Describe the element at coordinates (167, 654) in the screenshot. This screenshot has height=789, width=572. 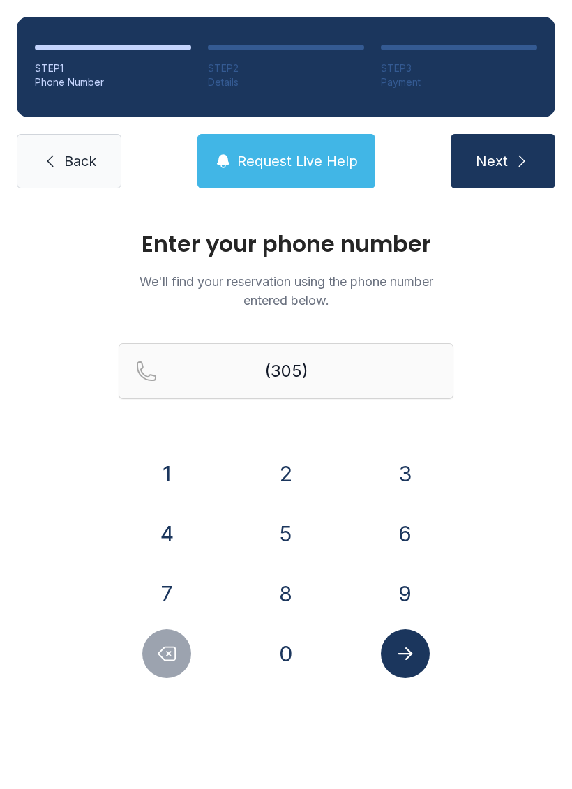
I see `button: Delete number` at that location.